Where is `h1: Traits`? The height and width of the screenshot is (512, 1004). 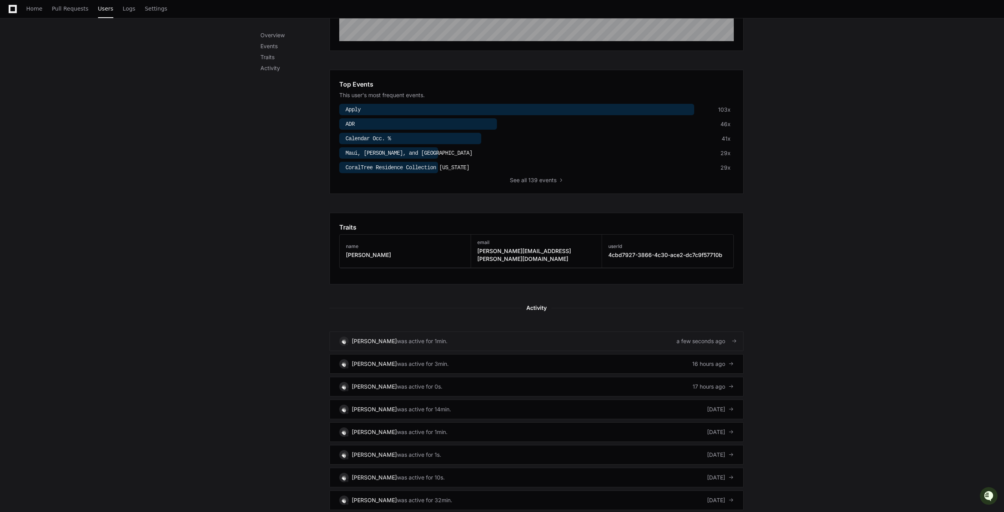 h1: Traits is located at coordinates (348, 227).